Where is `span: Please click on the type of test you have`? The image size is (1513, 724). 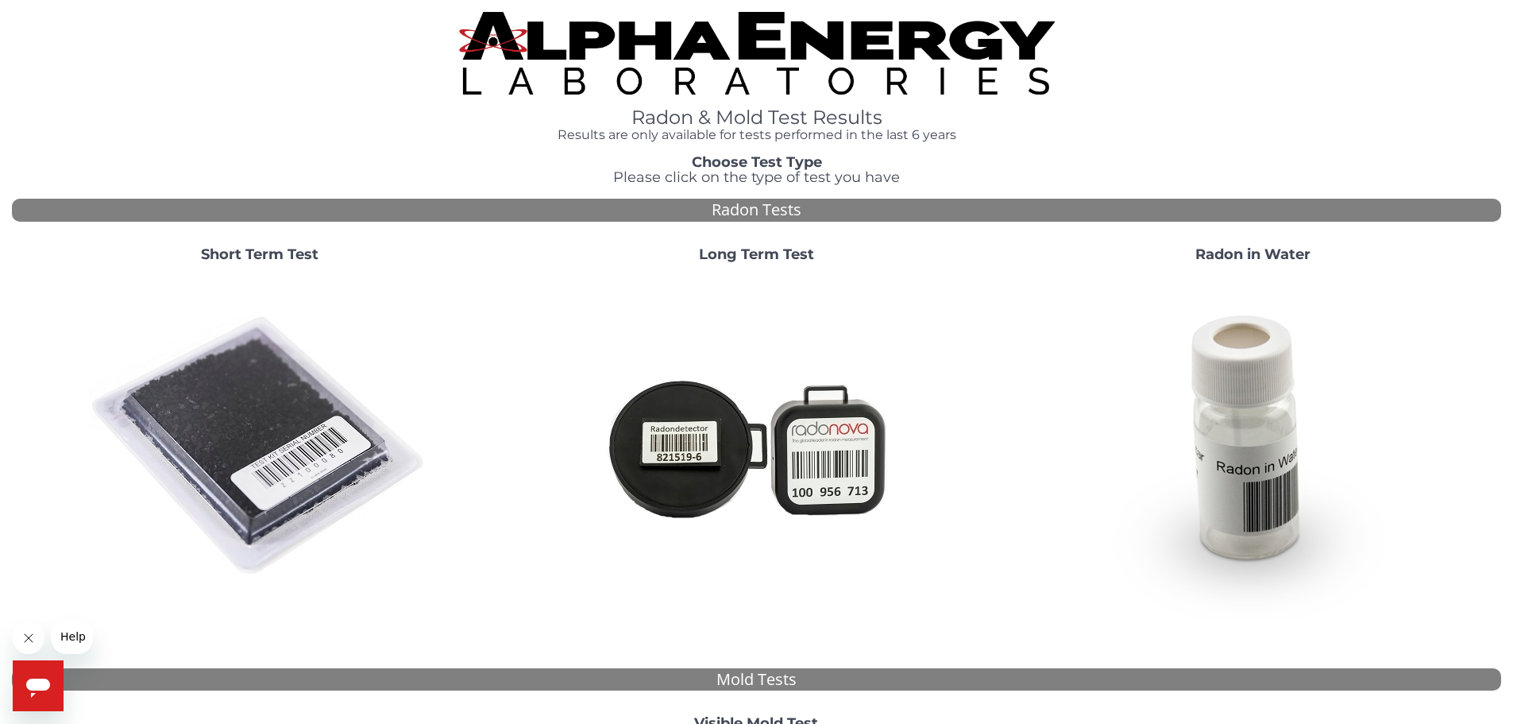
span: Please click on the type of test you have is located at coordinates (756, 177).